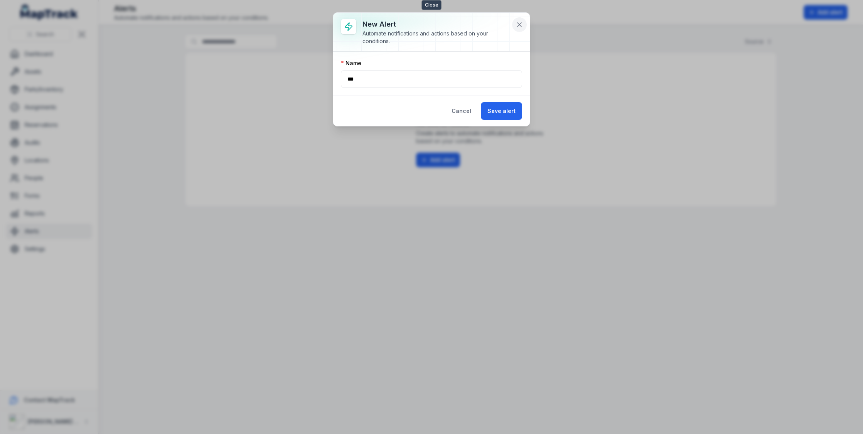 Image resolution: width=863 pixels, height=434 pixels. What do you see at coordinates (436, 24) in the screenshot?
I see `h3: New alert` at bounding box center [436, 24].